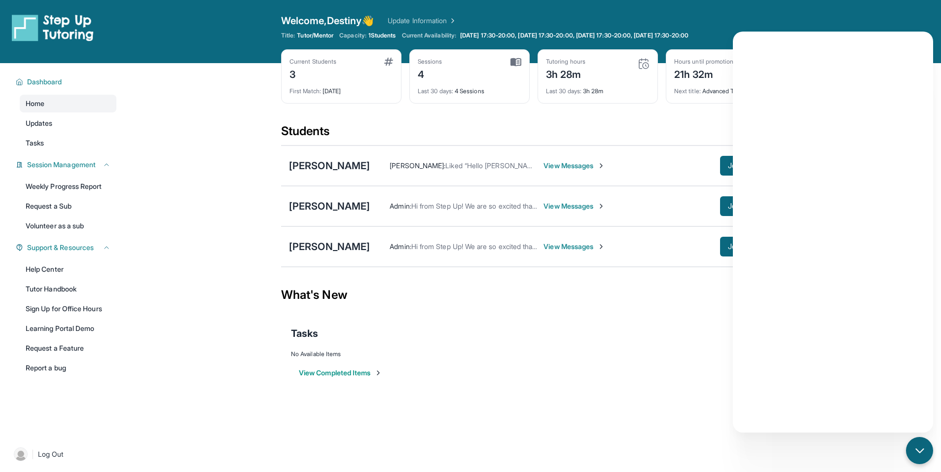 This screenshot has height=472, width=941. What do you see at coordinates (919, 450) in the screenshot?
I see `button: chat-button` at bounding box center [919, 450].